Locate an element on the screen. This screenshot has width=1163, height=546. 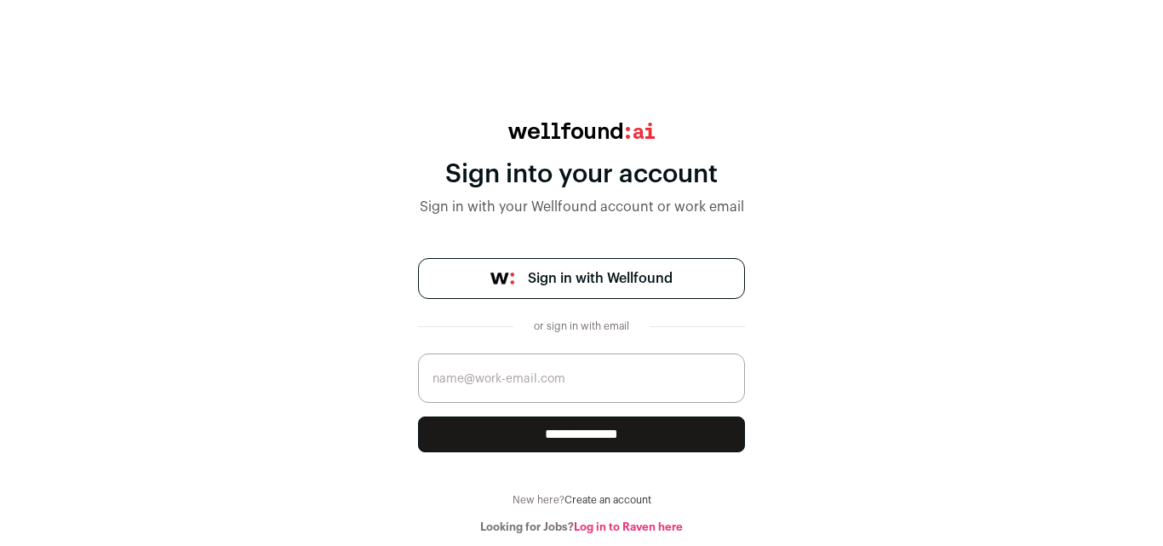
img: wellfound:ai is located at coordinates (581, 130).